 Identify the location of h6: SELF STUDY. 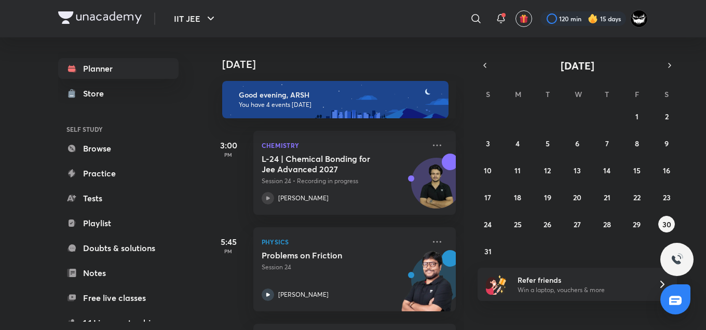
(118, 129).